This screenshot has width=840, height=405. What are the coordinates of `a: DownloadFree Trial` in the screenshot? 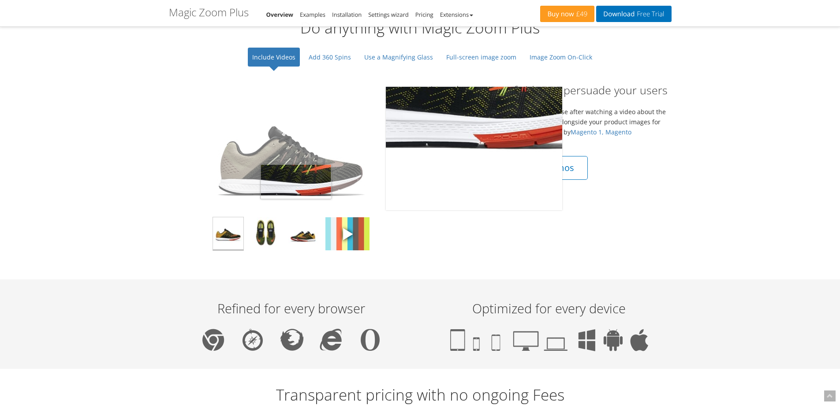 It's located at (634, 14).